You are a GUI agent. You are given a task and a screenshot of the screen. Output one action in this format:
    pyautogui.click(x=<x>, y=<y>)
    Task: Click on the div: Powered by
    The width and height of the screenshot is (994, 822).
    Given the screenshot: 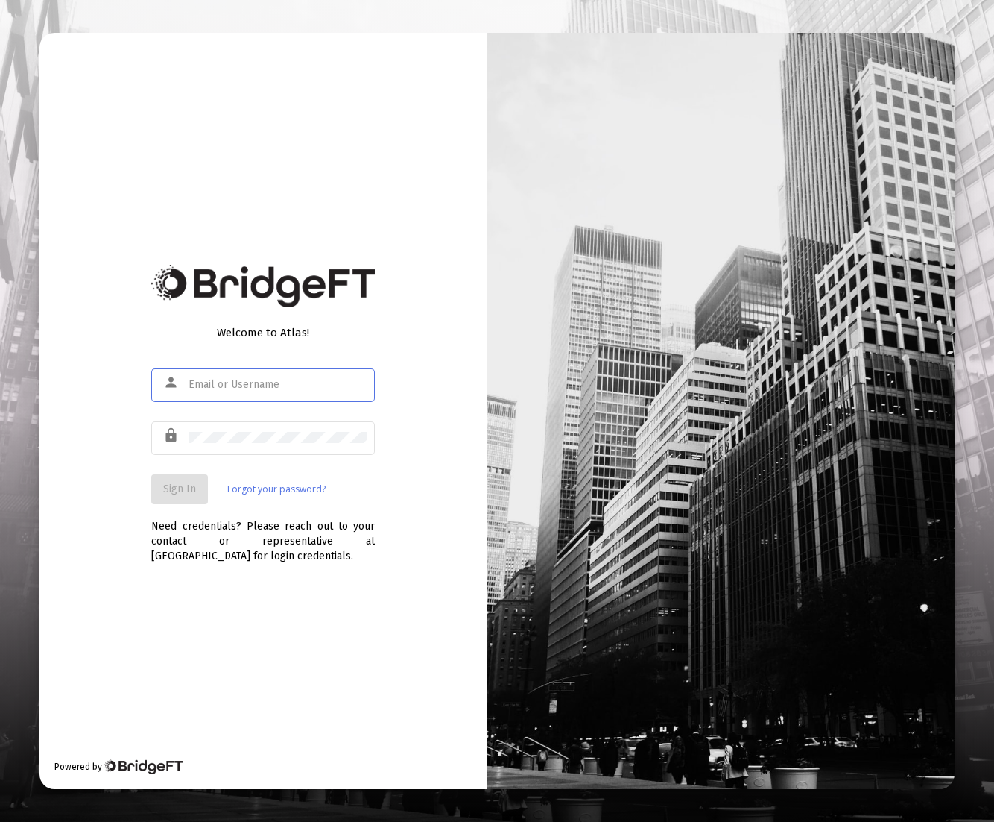 What is the action you would take?
    pyautogui.click(x=118, y=766)
    